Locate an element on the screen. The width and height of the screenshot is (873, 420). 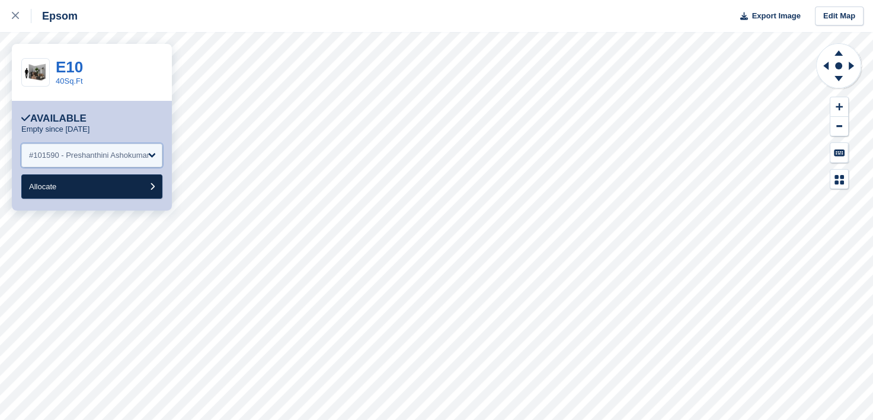
span: Export Image is located at coordinates (776, 16).